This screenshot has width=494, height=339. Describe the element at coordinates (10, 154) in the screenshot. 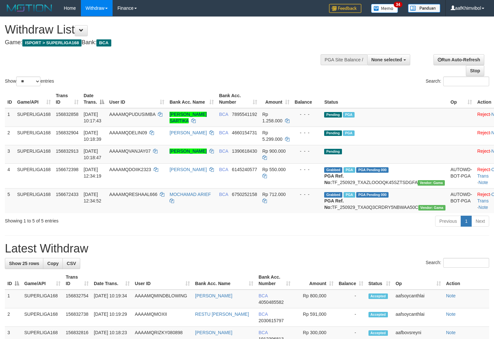

I see `td: 3` at that location.